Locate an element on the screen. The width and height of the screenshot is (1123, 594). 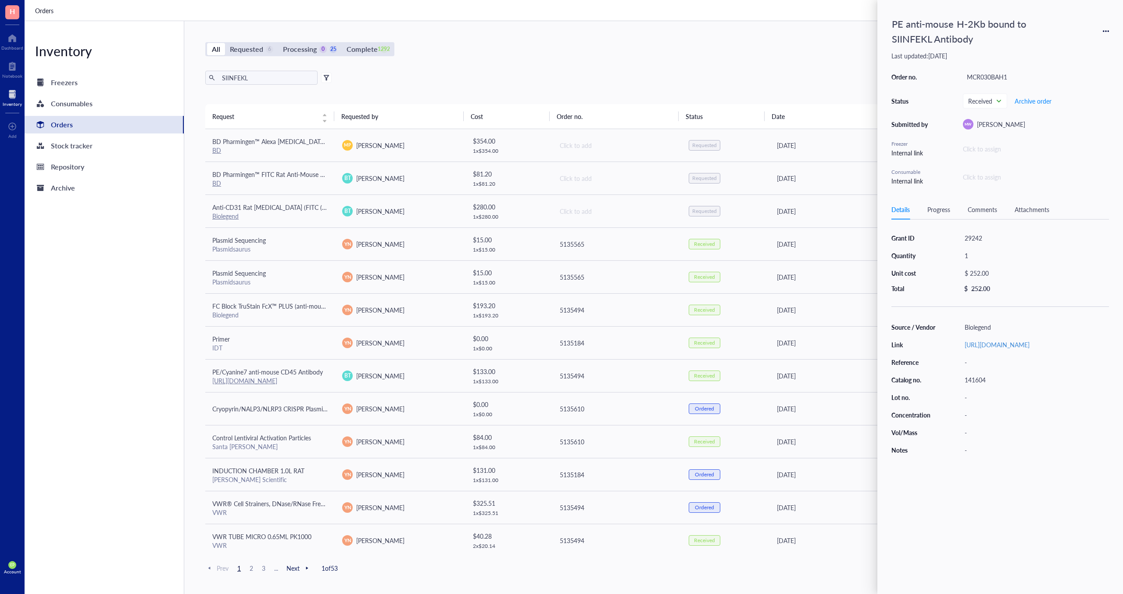
div: Submitted by is located at coordinates (911, 124).